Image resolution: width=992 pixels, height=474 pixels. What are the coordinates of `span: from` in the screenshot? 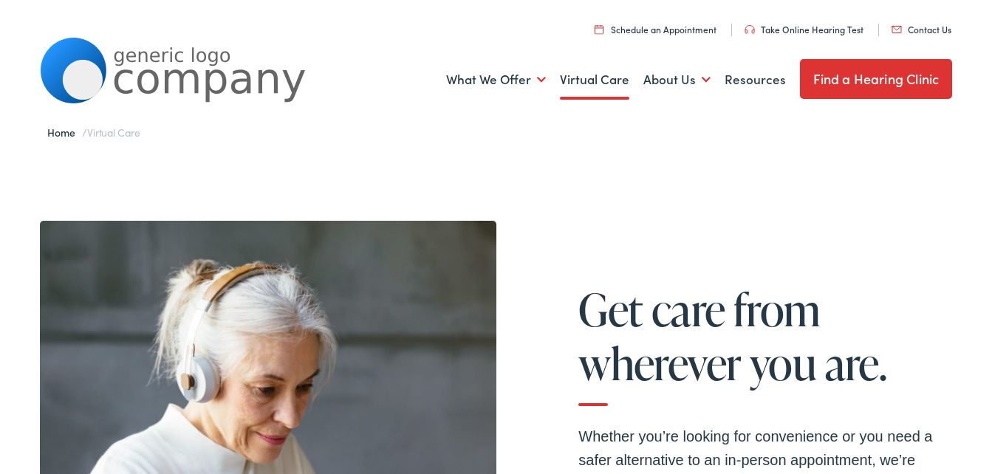 It's located at (777, 309).